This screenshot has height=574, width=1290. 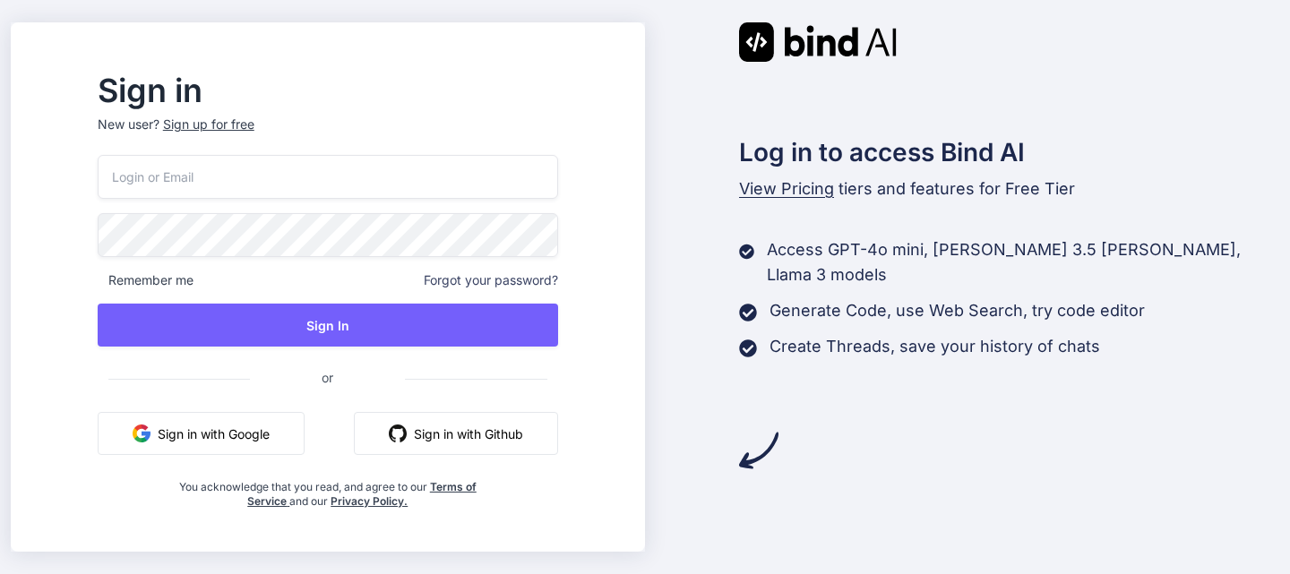 What do you see at coordinates (328, 135) in the screenshot?
I see `p: New user?` at bounding box center [328, 135].